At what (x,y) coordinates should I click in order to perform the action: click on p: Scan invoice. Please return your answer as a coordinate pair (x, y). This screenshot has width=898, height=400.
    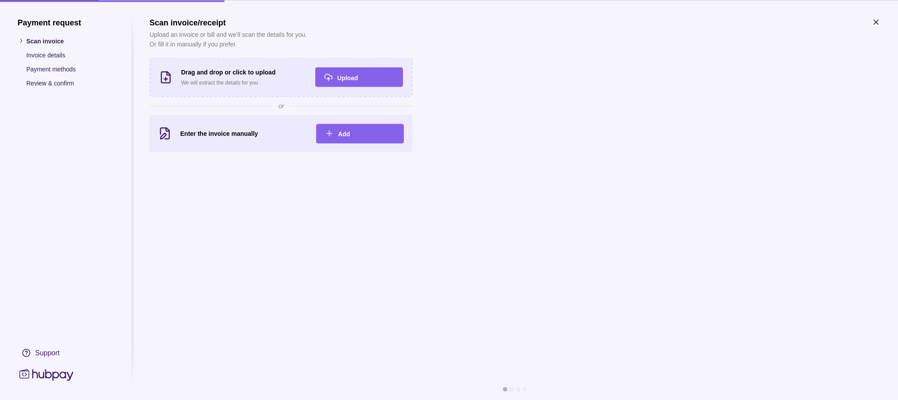
    Looking at the image, I should click on (70, 41).